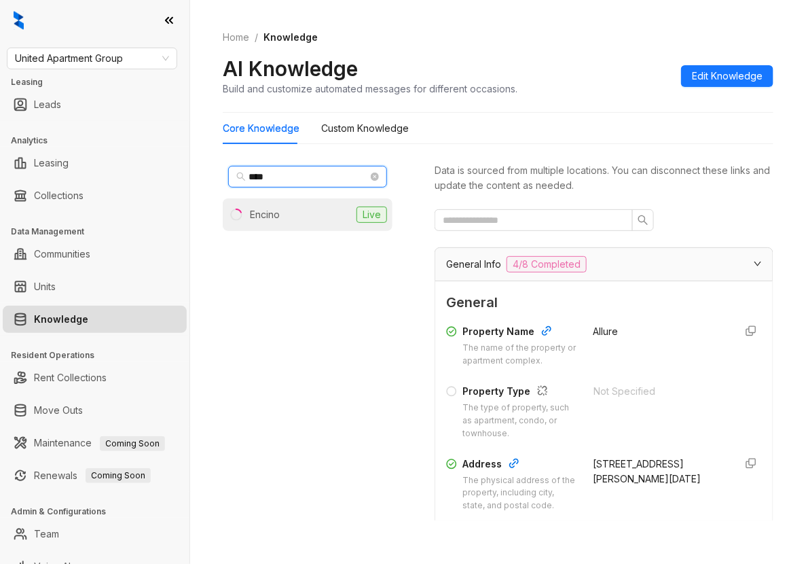  I want to click on span: Allure, so click(606, 331).